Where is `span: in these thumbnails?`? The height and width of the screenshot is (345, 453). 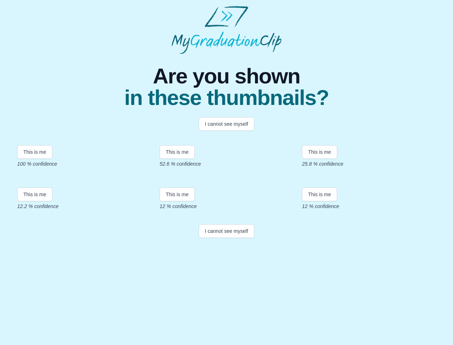
span: in these thumbnails? is located at coordinates (226, 98).